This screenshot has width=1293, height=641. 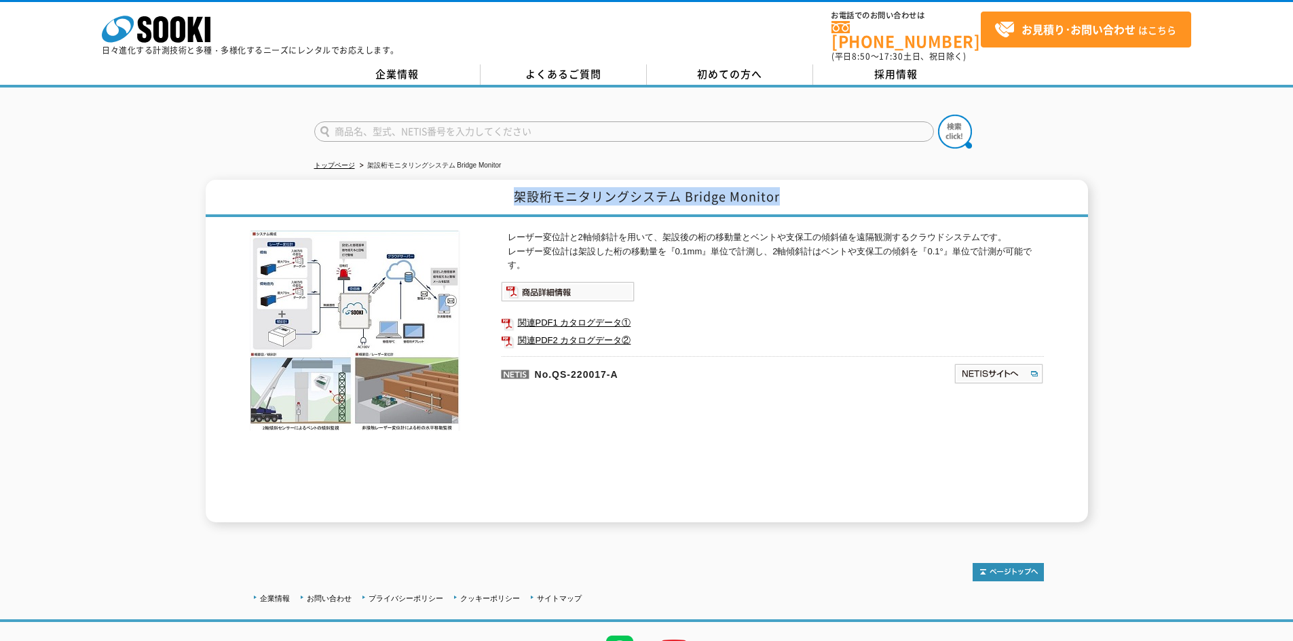 What do you see at coordinates (730, 74) in the screenshot?
I see `span: 初めての方へ` at bounding box center [730, 74].